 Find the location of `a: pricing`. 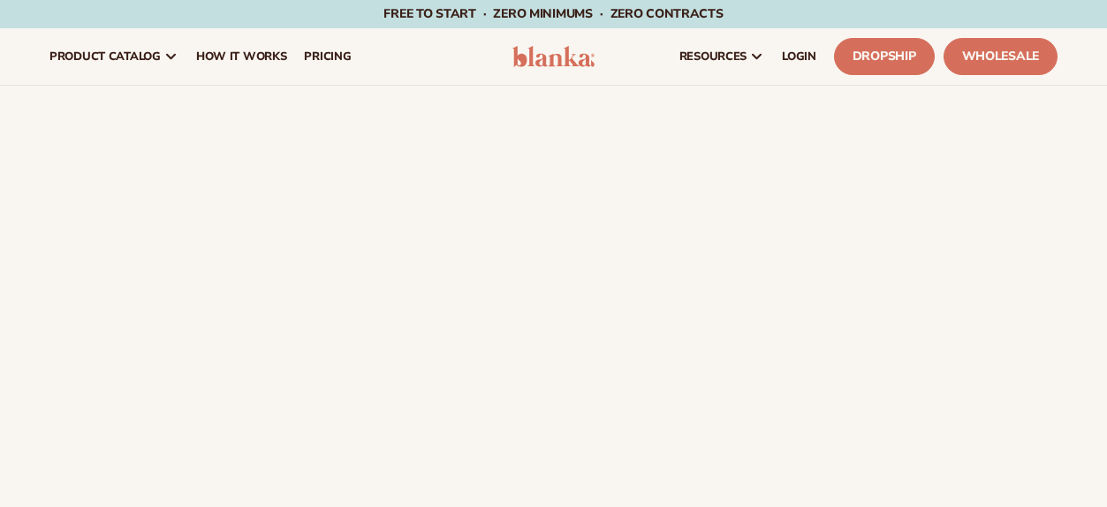

a: pricing is located at coordinates (327, 57).